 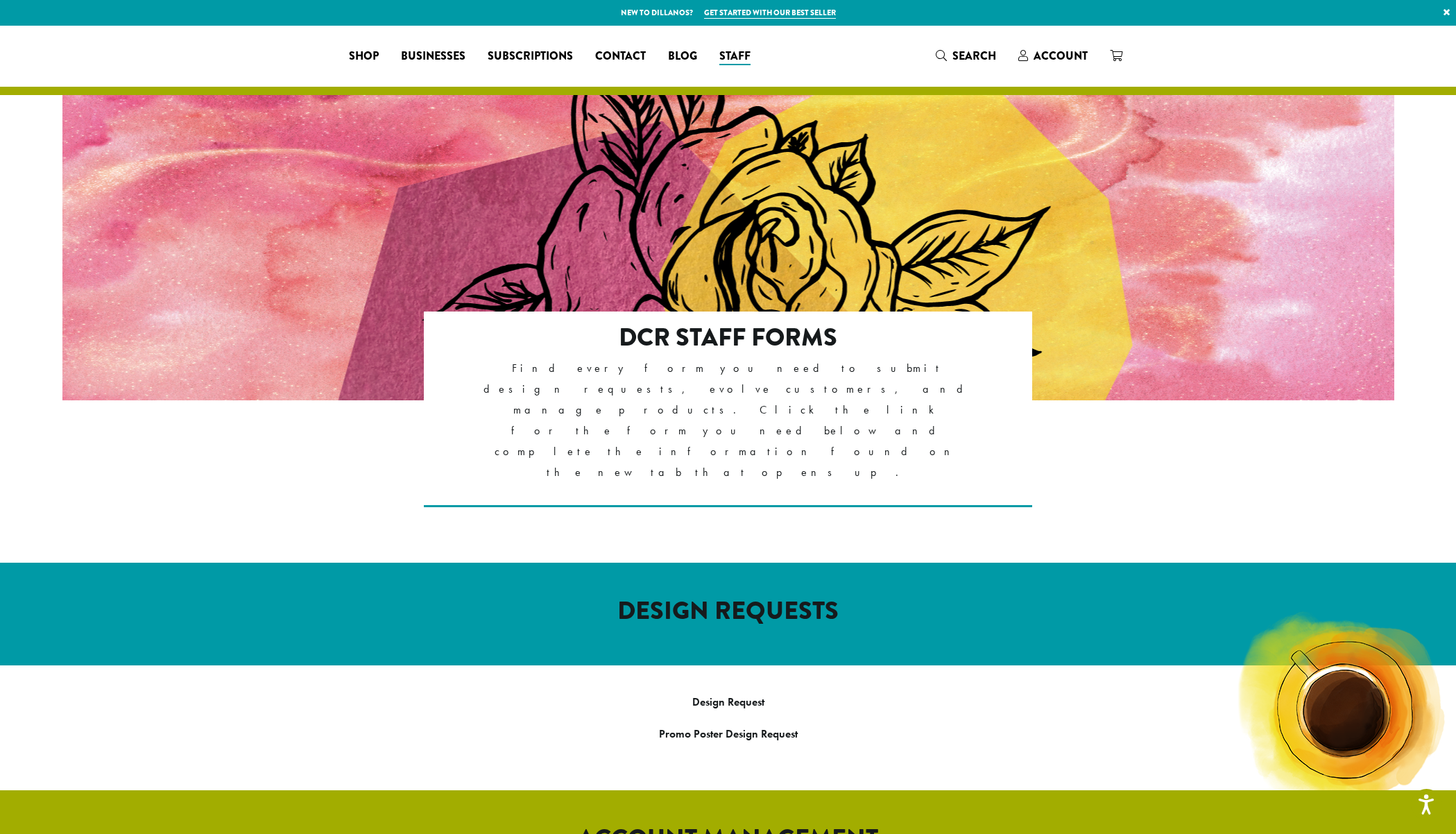 What do you see at coordinates (728, 701) in the screenshot?
I see `a: Design Request` at bounding box center [728, 701].